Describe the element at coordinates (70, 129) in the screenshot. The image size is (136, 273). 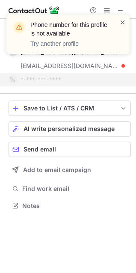
I see `button: AI write personalized message` at that location.